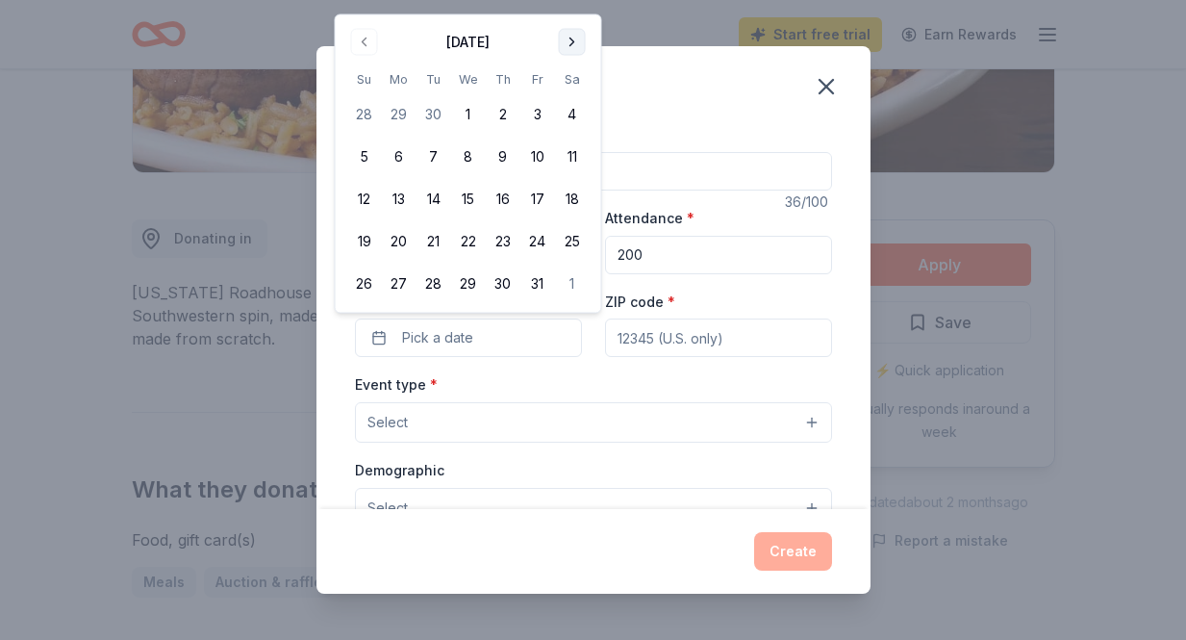 This screenshot has width=1186, height=640. Describe the element at coordinates (572, 42) in the screenshot. I see `button: Go to next month` at that location.